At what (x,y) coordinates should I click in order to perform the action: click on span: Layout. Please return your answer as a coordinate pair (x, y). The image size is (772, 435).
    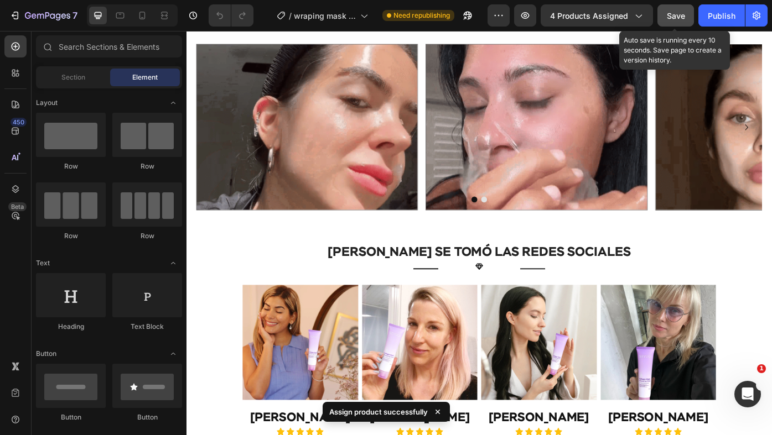
    Looking at the image, I should click on (46, 103).